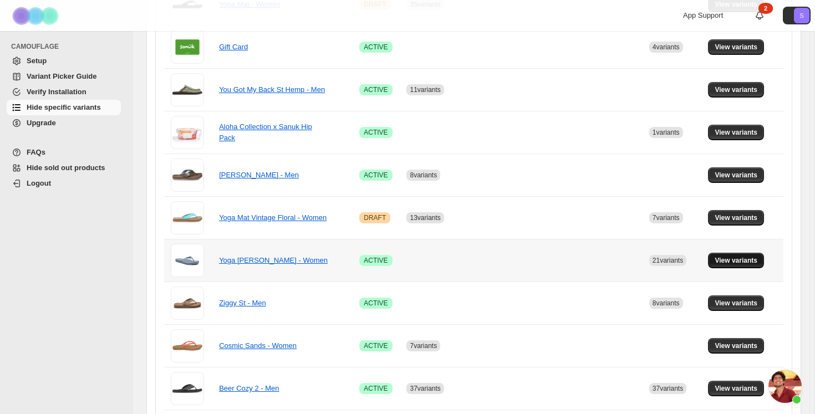 The image size is (815, 414). Describe the element at coordinates (233, 47) in the screenshot. I see `a: Gift Card` at that location.